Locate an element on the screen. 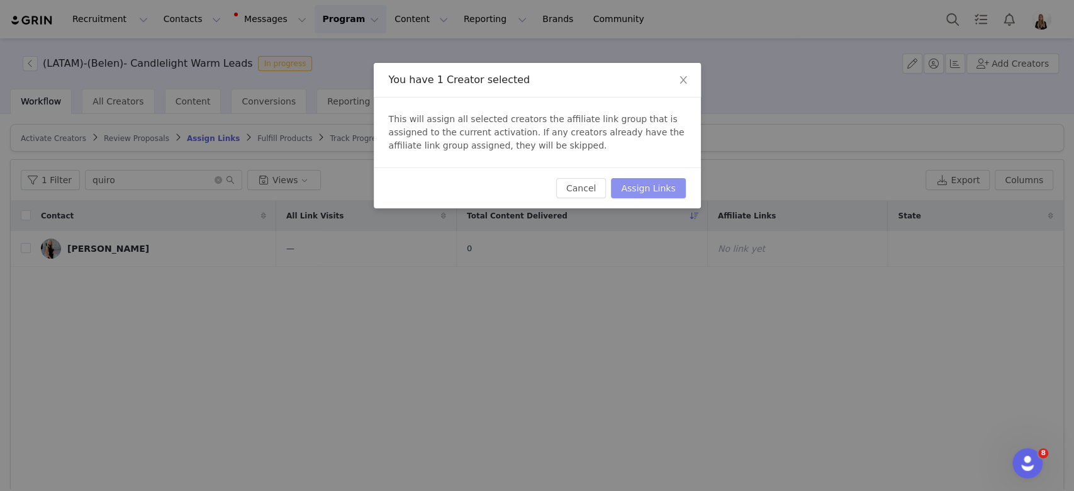 This screenshot has width=1074, height=491. div: You have 1 Creator selected is located at coordinates (538, 80).